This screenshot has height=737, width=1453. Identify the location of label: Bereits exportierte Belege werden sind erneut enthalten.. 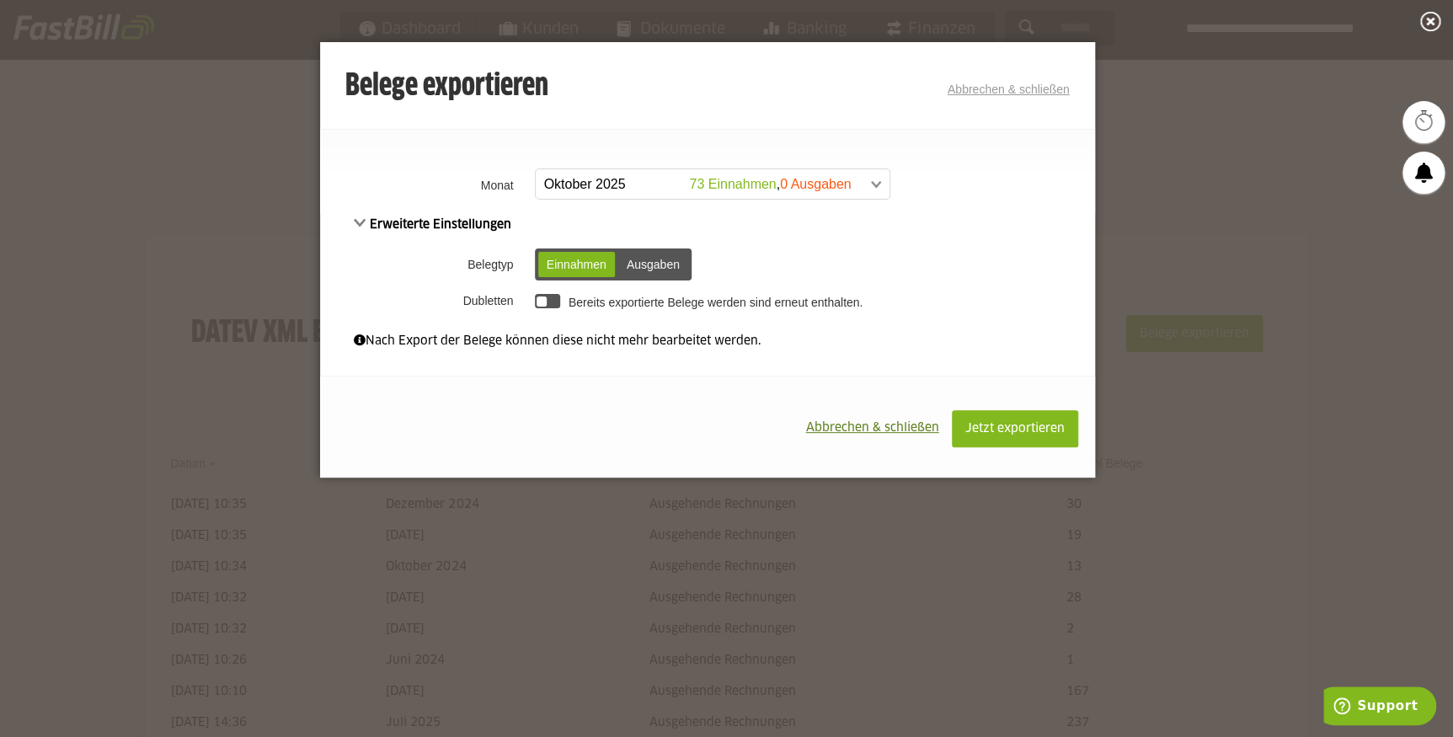
(715, 302).